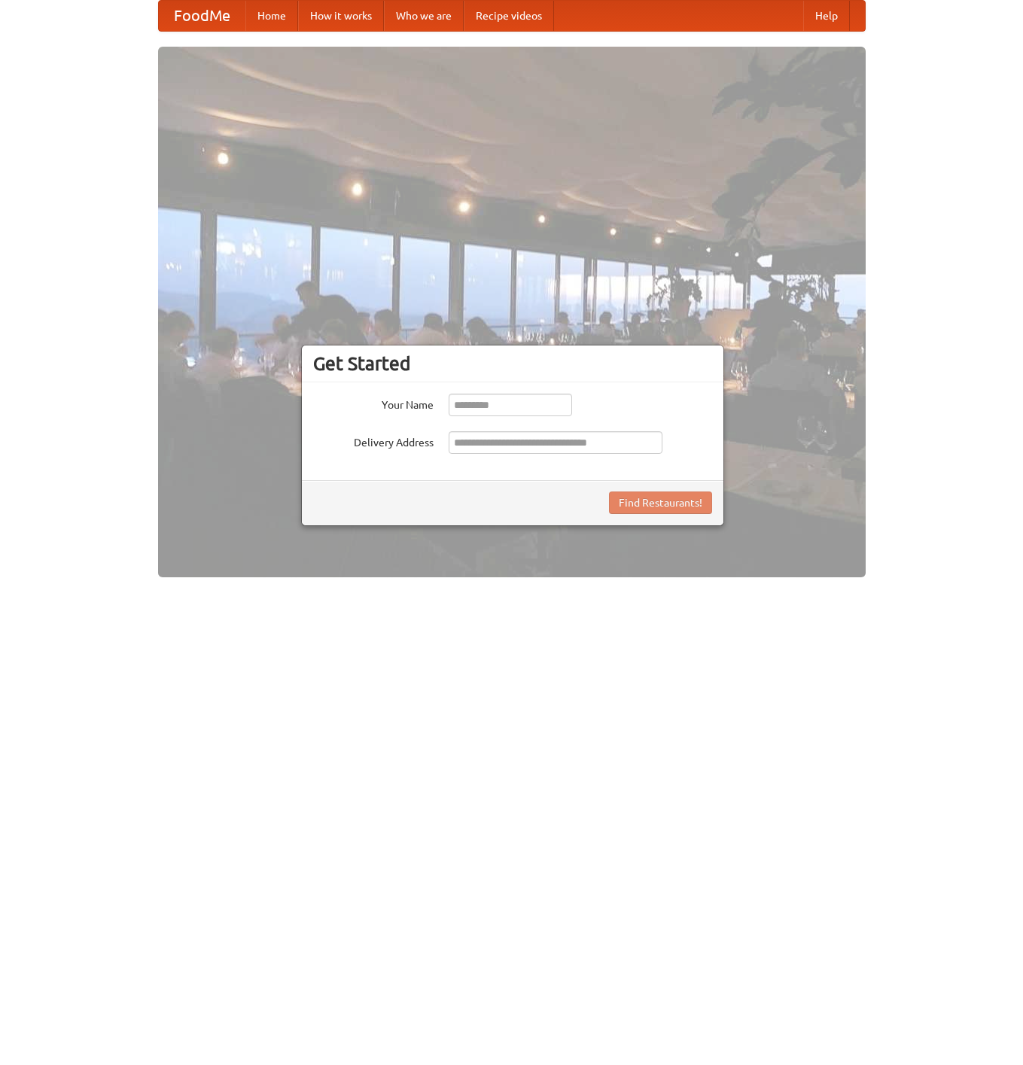 This screenshot has height=1065, width=1023. I want to click on label: Your Name, so click(373, 403).